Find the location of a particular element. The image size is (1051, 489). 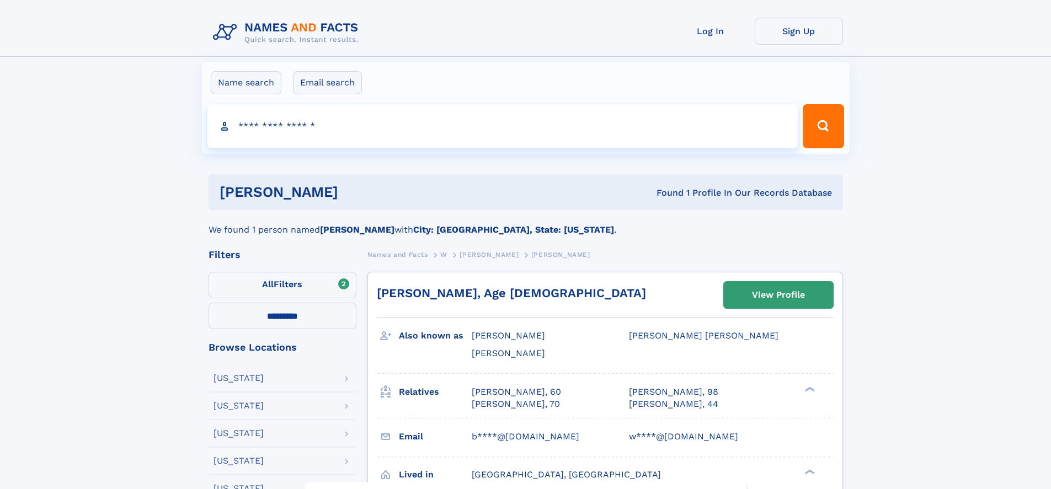

span: W is located at coordinates (444, 255).